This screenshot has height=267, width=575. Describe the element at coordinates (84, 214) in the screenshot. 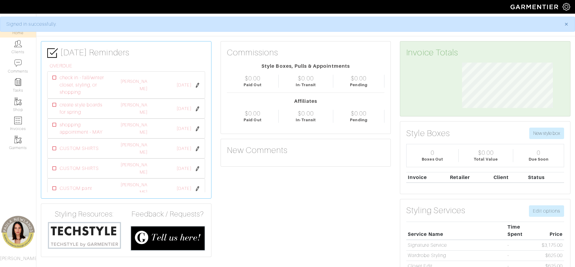

I see `h4: Styling Resources:` at that location.